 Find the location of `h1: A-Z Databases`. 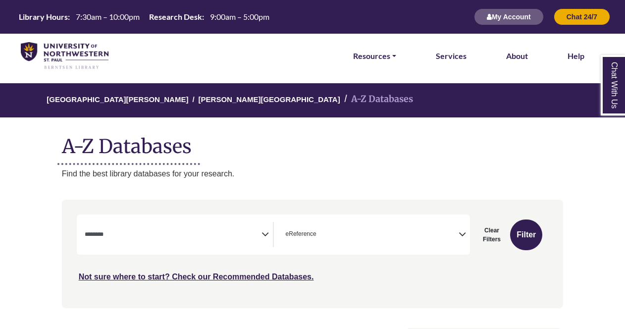

h1: A-Z Databases is located at coordinates (313, 142).